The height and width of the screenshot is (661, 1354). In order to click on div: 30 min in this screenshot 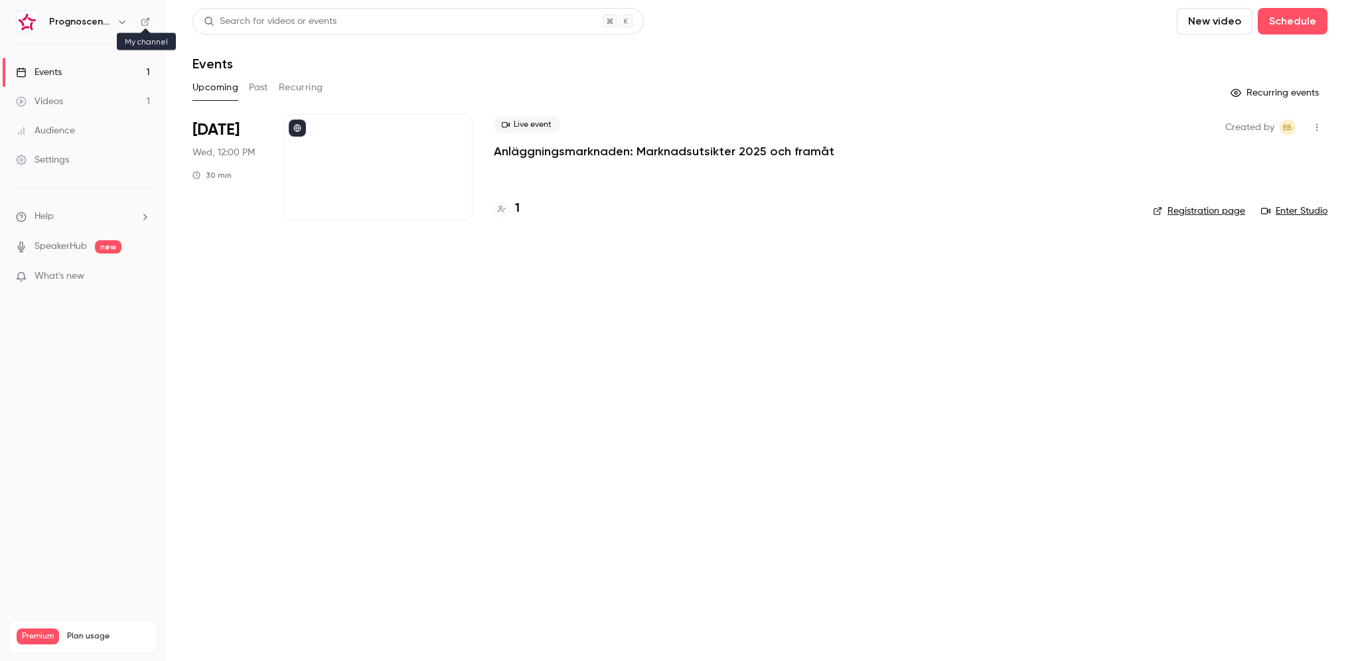, I will do `click(212, 175)`.